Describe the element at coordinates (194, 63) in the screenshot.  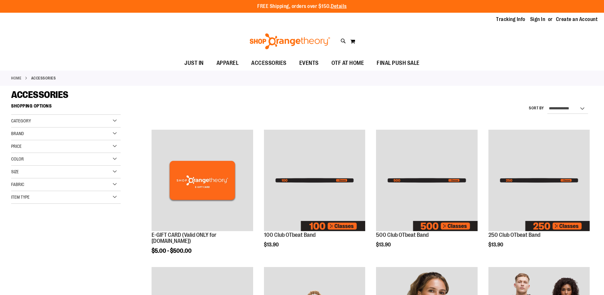
I see `a: JUST IN` at that location.